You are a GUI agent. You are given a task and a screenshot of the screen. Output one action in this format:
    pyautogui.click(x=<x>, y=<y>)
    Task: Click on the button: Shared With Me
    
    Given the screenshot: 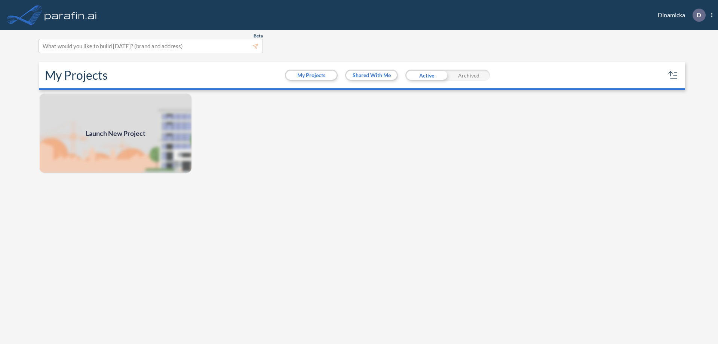 What is the action you would take?
    pyautogui.click(x=371, y=75)
    